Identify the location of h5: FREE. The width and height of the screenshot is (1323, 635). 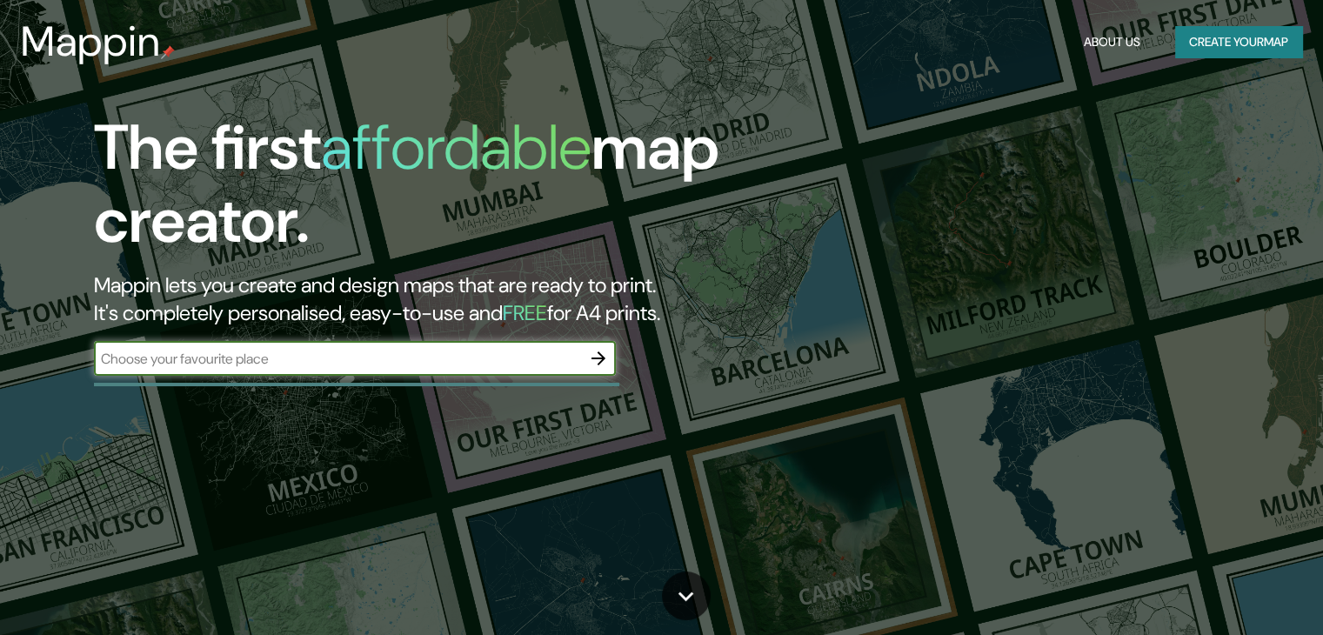
(525, 312).